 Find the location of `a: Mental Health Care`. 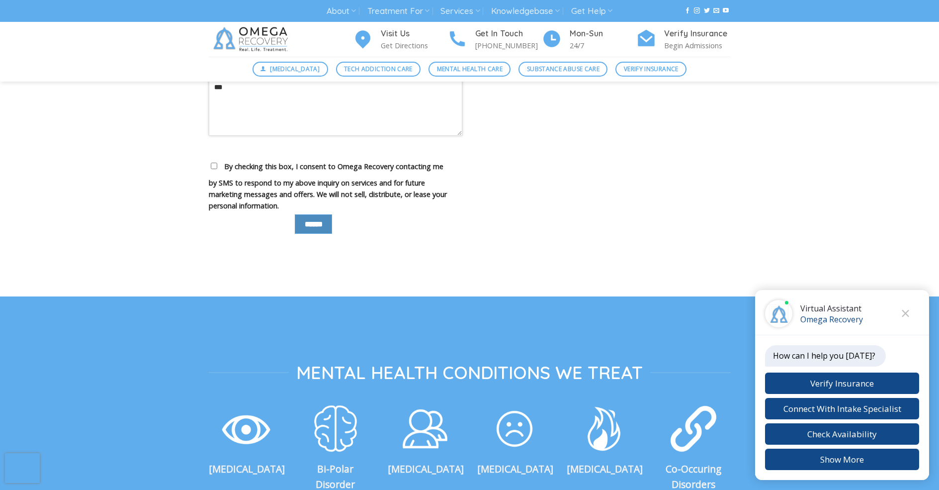

a: Mental Health Care is located at coordinates (469, 69).